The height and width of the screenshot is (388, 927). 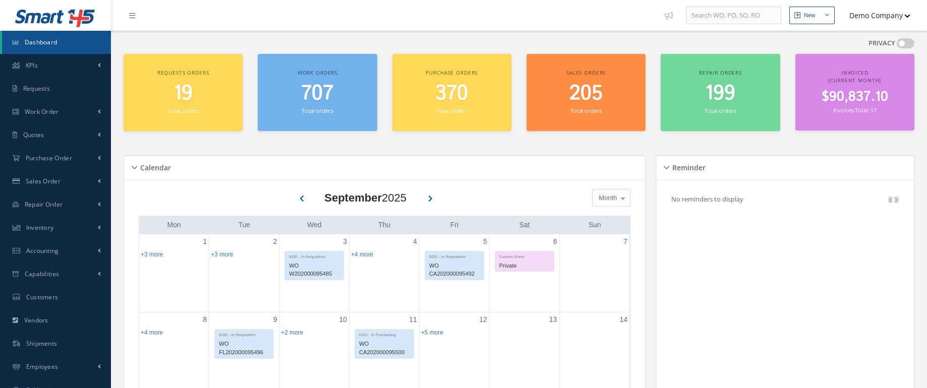 What do you see at coordinates (720, 92) in the screenshot?
I see `a: Repair orders 199 Total orders` at bounding box center [720, 92].